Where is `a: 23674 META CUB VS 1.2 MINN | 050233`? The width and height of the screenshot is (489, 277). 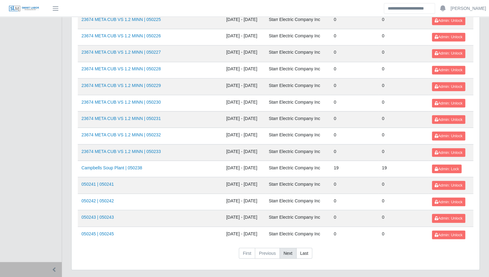 a: 23674 META CUB VS 1.2 MINN | 050233 is located at coordinates (121, 151).